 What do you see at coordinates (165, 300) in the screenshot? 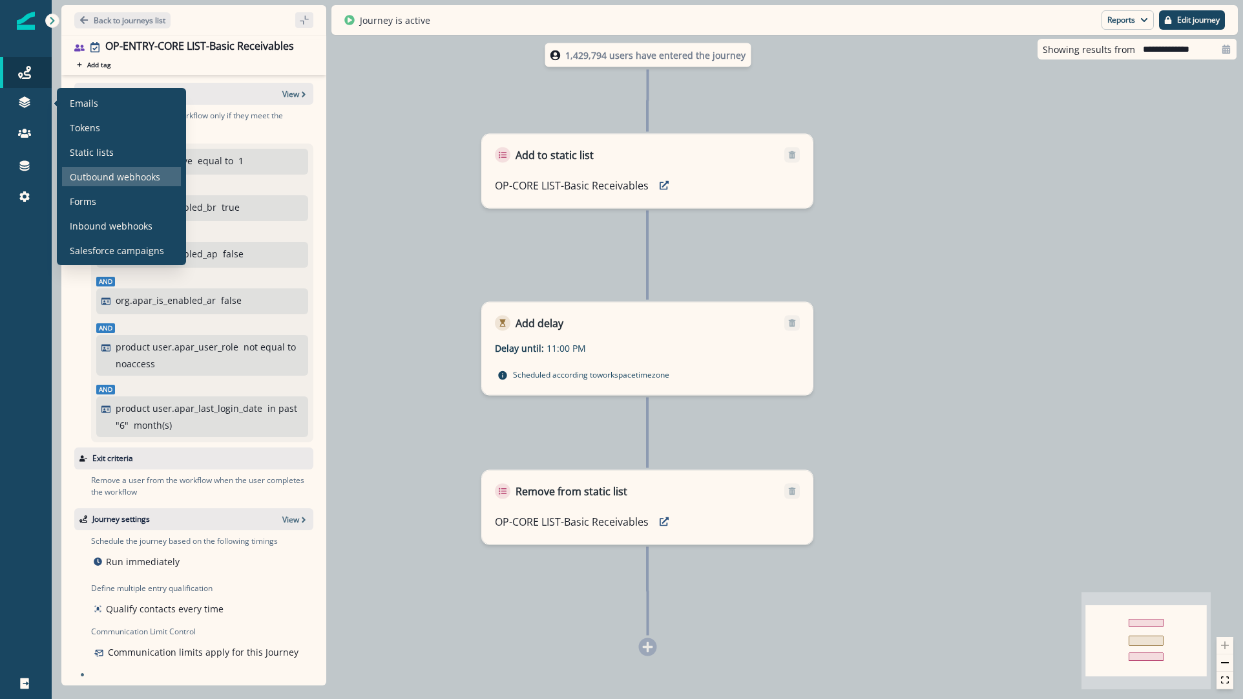
I see `p: org.apar_is_enabled_ar` at bounding box center [165, 300].